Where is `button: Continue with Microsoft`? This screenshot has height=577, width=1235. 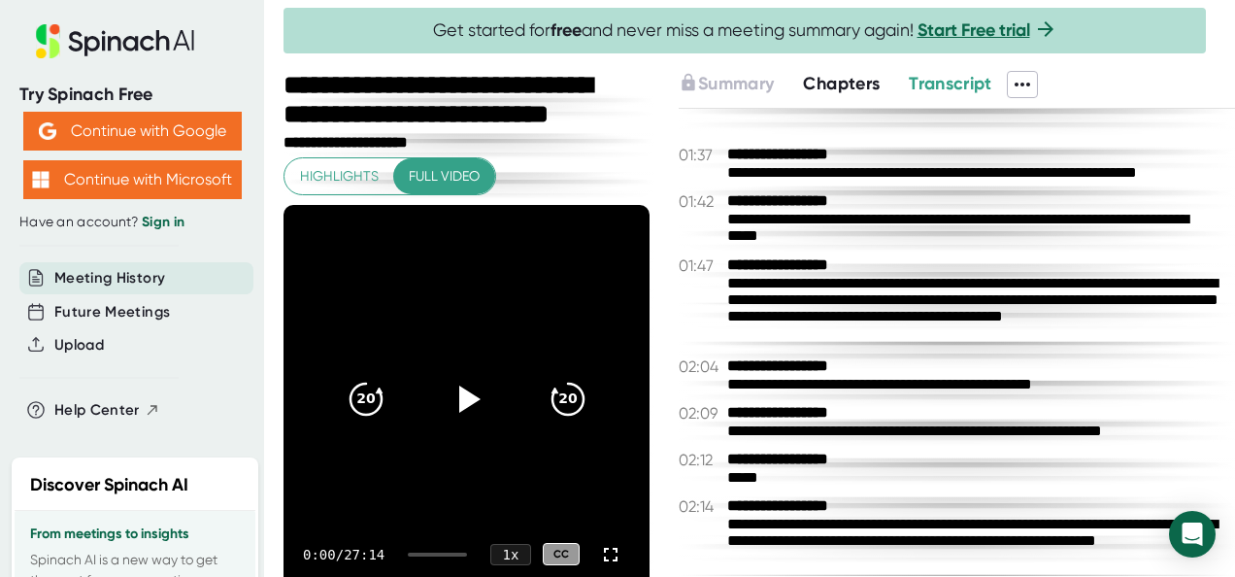
button: Continue with Microsoft is located at coordinates (132, 180).